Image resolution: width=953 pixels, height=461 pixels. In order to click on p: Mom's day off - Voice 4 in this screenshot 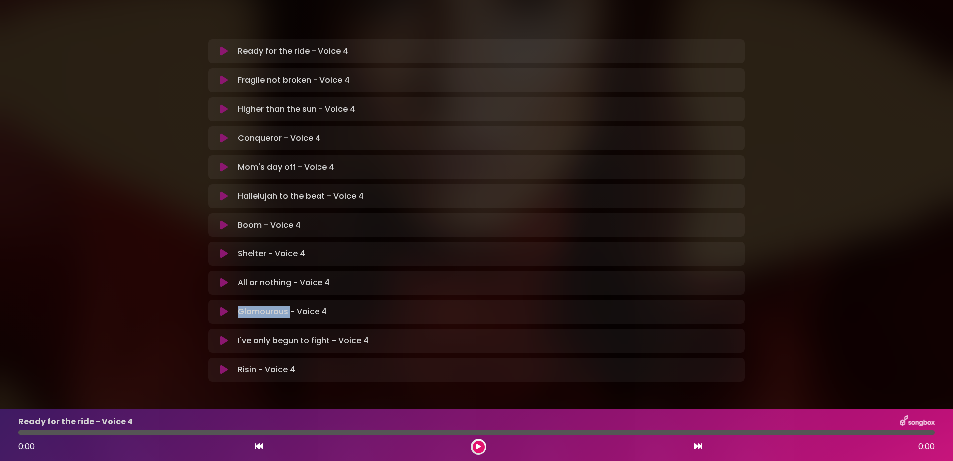, I will do `click(286, 167)`.